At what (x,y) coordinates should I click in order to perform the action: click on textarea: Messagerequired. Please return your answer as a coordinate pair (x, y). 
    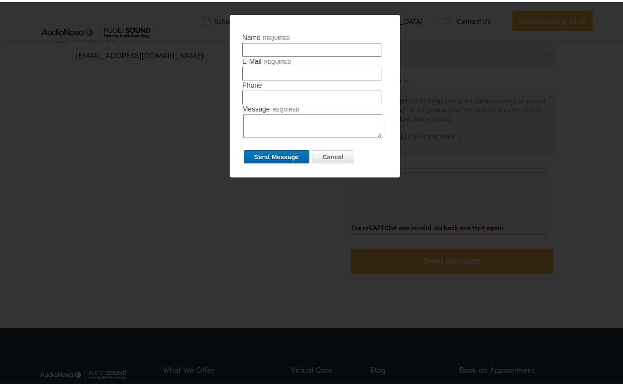
    Looking at the image, I should click on (313, 124).